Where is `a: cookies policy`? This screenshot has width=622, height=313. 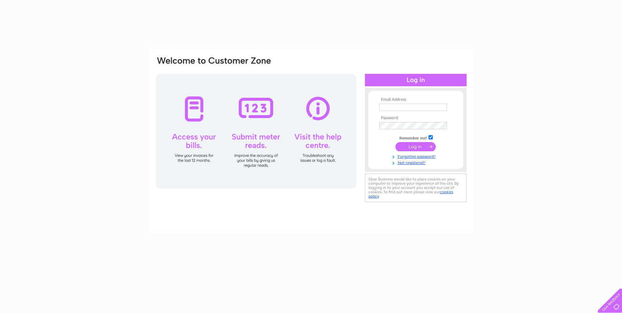
a: cookies policy is located at coordinates (411, 194).